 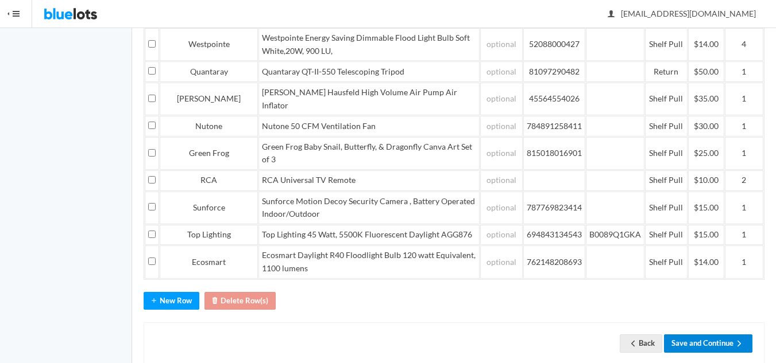 What do you see at coordinates (554, 208) in the screenshot?
I see `td: 787769823414` at bounding box center [554, 208].